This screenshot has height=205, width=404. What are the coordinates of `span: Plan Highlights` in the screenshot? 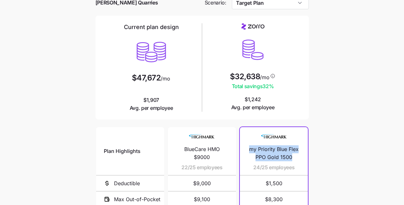 It's located at (122, 151).